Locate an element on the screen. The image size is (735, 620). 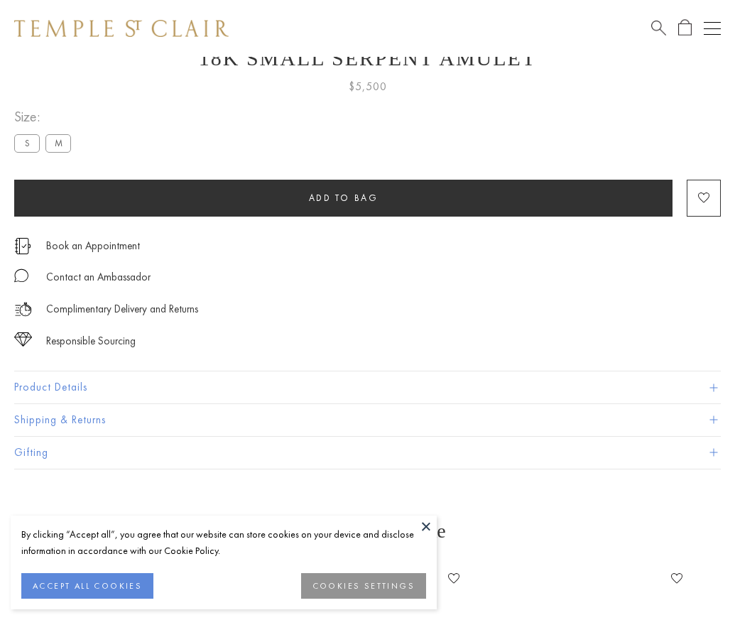
span: Size: is located at coordinates (45, 116).